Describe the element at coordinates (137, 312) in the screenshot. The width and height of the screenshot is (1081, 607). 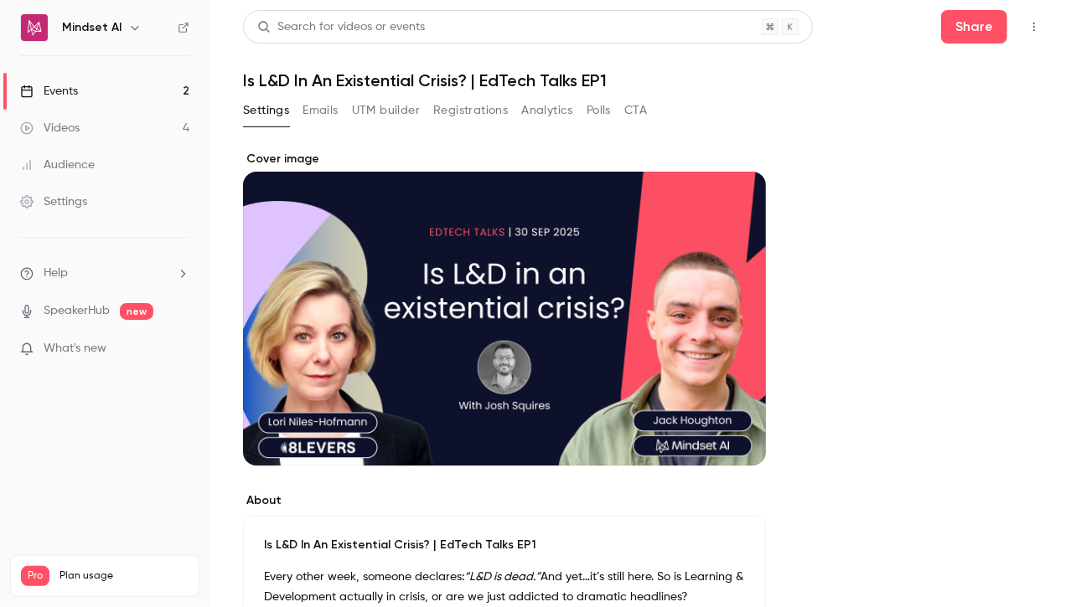
I see `span: new` at that location.